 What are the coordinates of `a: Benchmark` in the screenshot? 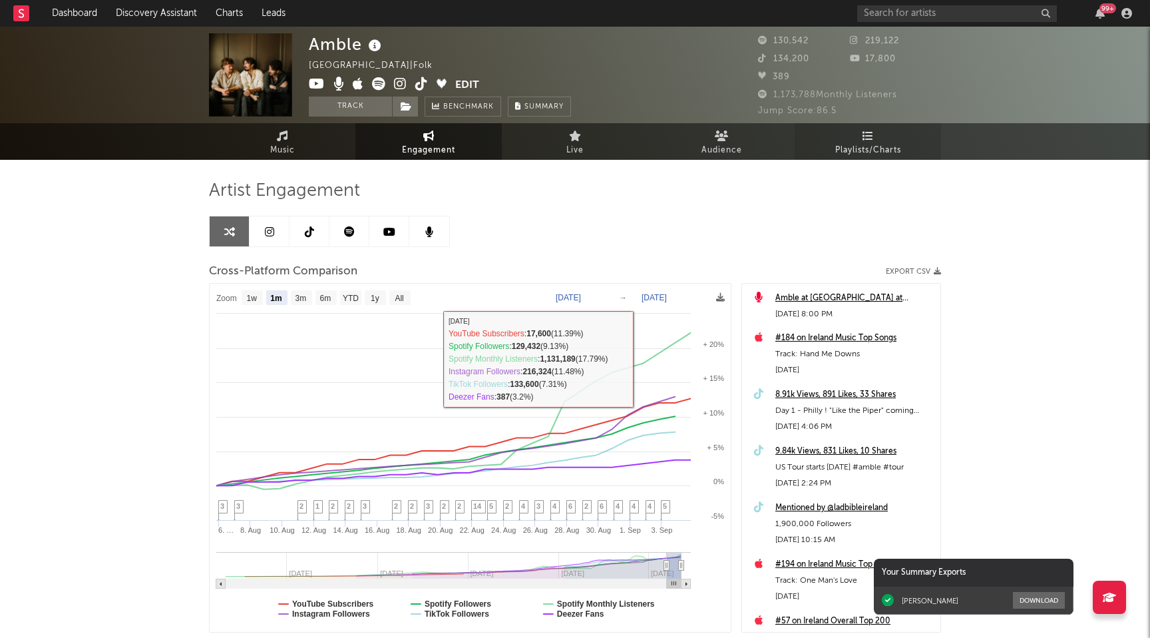 It's located at (462, 106).